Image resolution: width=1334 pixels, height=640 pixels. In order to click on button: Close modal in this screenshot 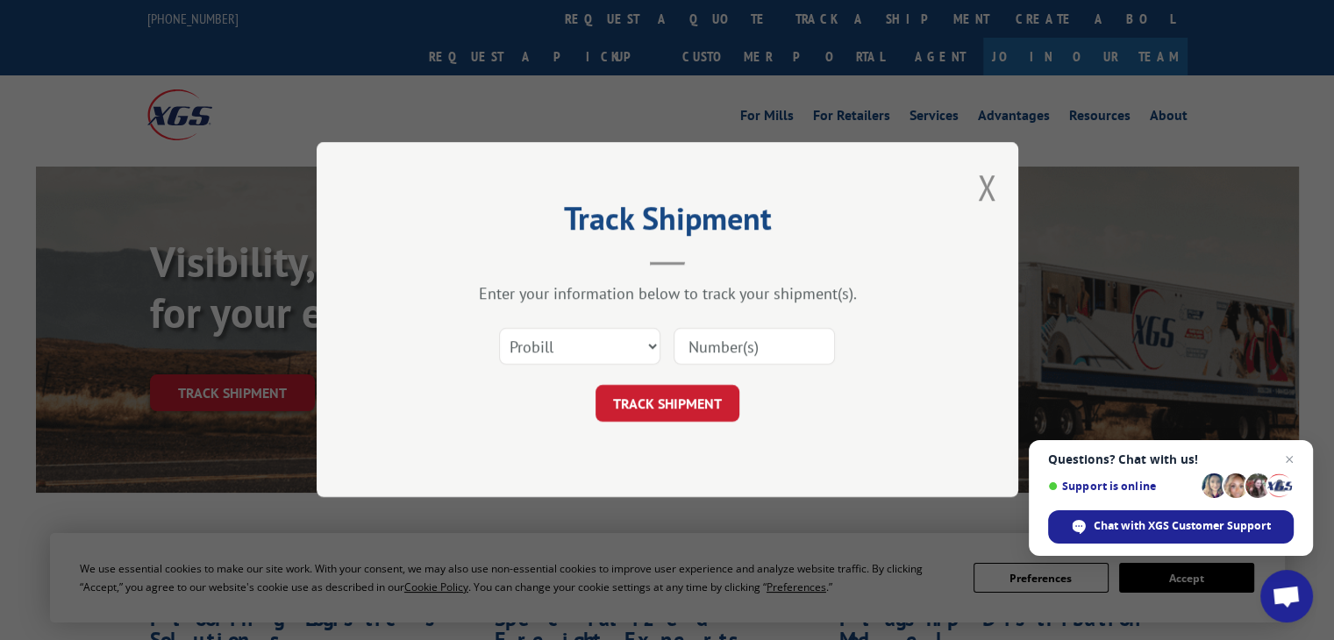, I will do `click(986, 187)`.